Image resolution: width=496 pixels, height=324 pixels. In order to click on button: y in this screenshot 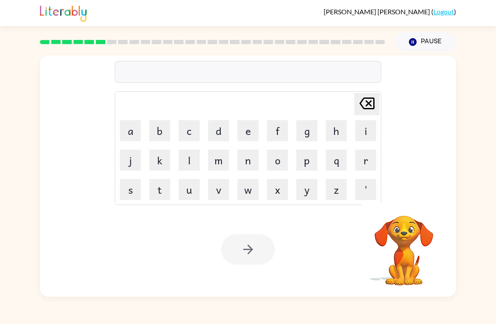, I will do `click(307, 190)`.